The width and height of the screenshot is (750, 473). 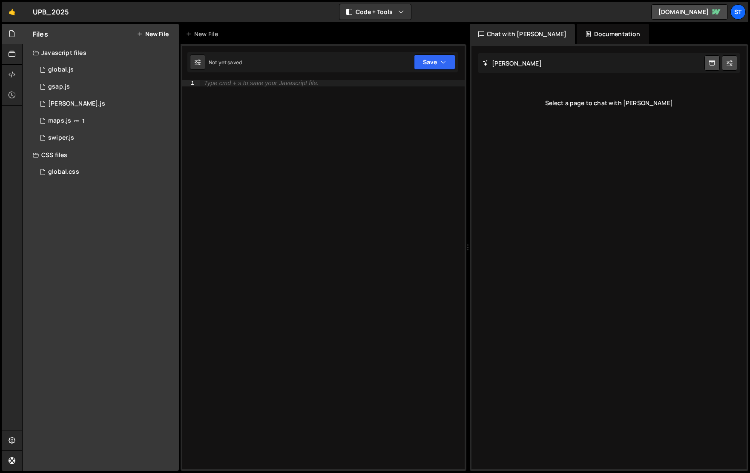 I want to click on div: 13113/32554.js, so click(x=106, y=104).